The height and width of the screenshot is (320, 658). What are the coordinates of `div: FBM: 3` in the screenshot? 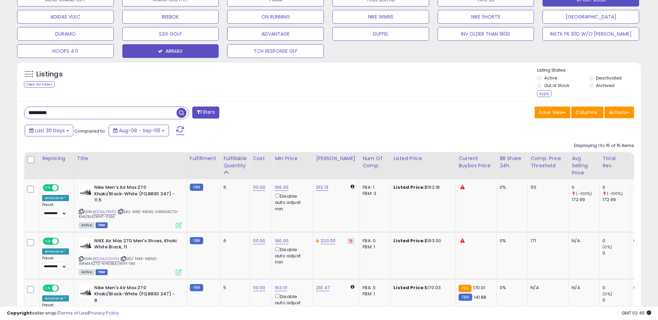 It's located at (374, 194).